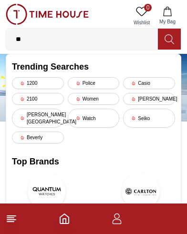 This screenshot has height=234, width=187. I want to click on a: Home, so click(64, 219).